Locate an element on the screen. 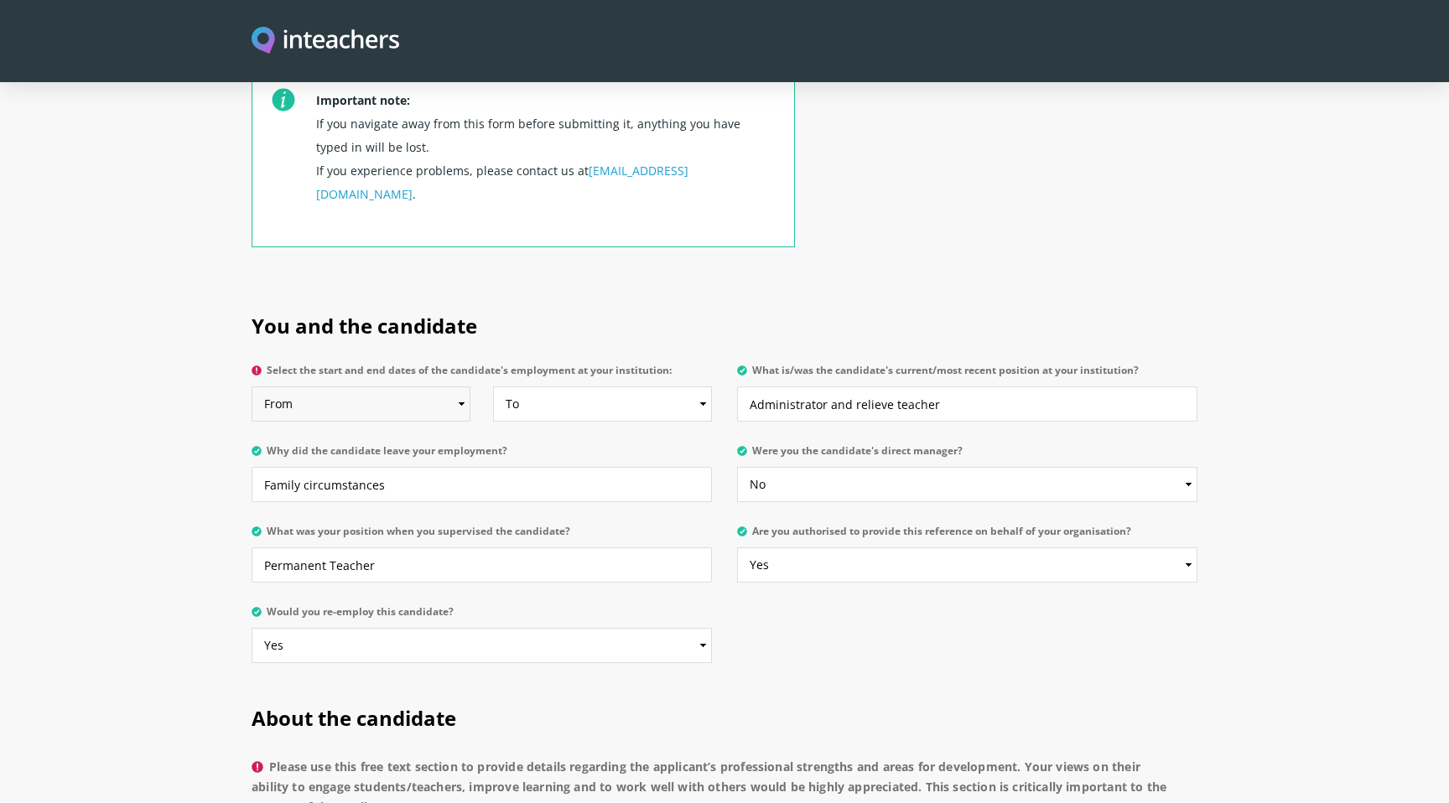  label: Select the start and end dates of the candidate's employment at your institution: is located at coordinates (481, 376).